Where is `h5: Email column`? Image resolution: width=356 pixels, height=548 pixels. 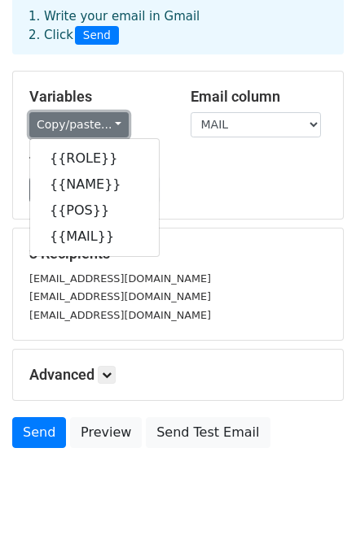 h5: Email column is located at coordinates (259, 97).